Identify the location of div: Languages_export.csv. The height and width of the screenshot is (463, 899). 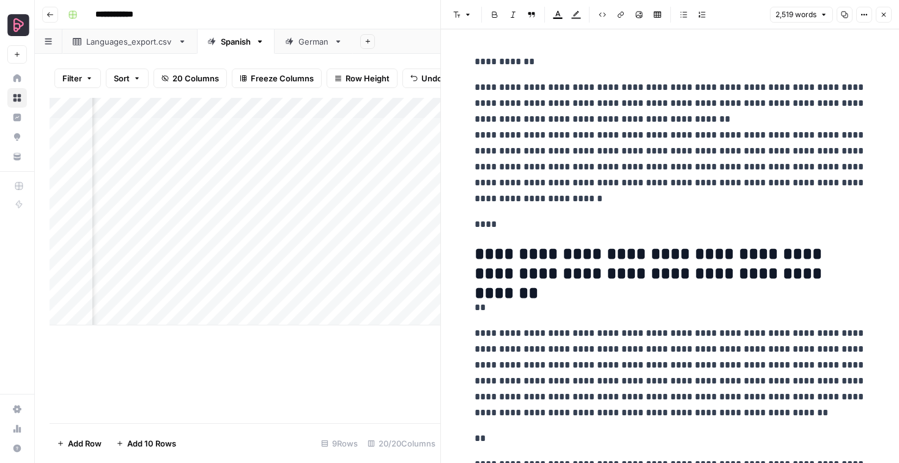
(130, 42).